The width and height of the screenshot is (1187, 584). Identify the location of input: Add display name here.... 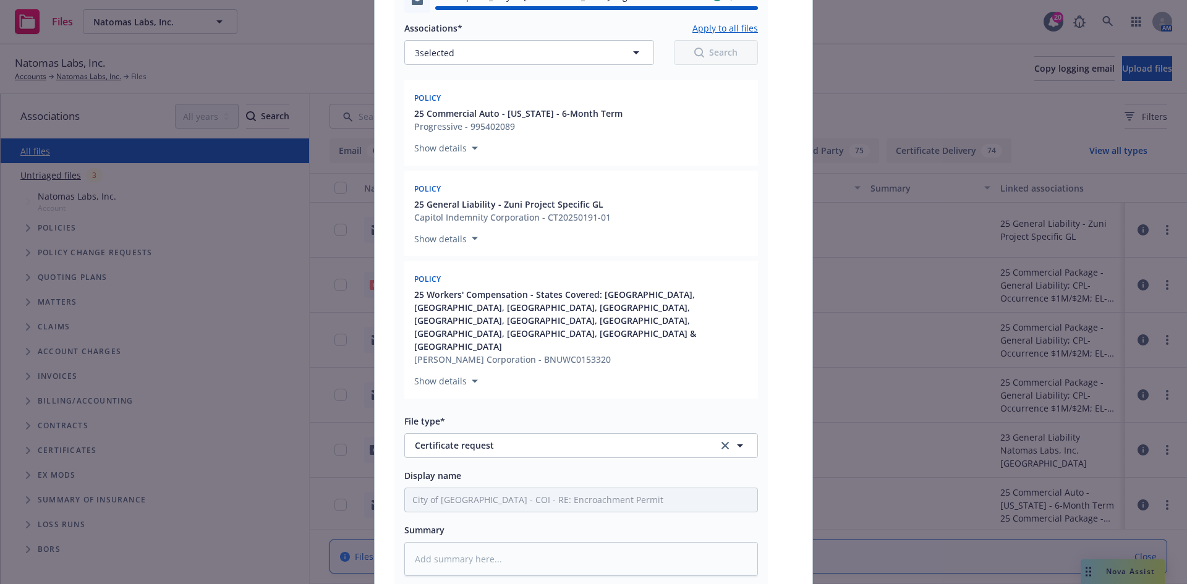
(581, 500).